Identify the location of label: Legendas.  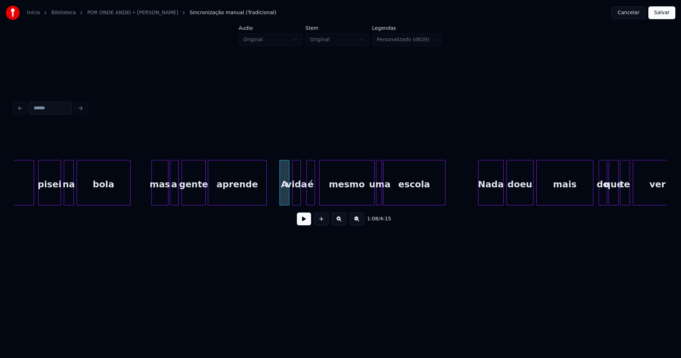
(407, 28).